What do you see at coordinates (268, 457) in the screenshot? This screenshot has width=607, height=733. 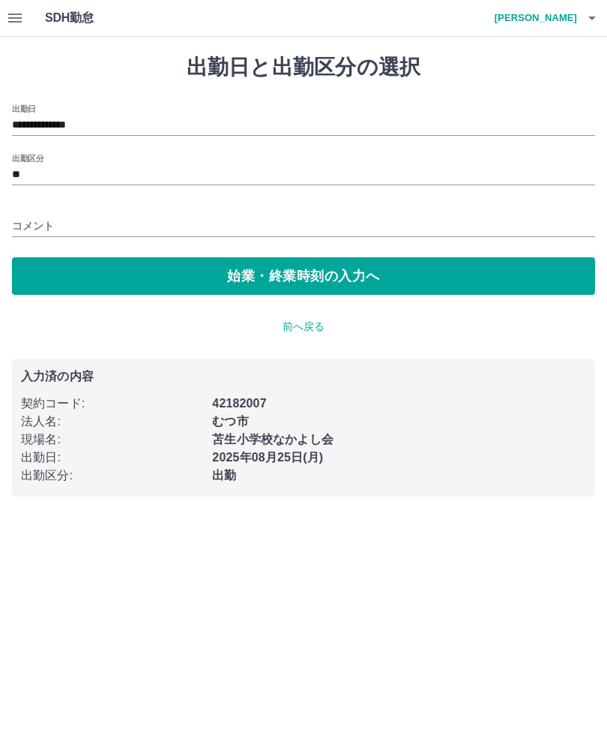 I see `b: 2025年08月25日(月)` at bounding box center [268, 457].